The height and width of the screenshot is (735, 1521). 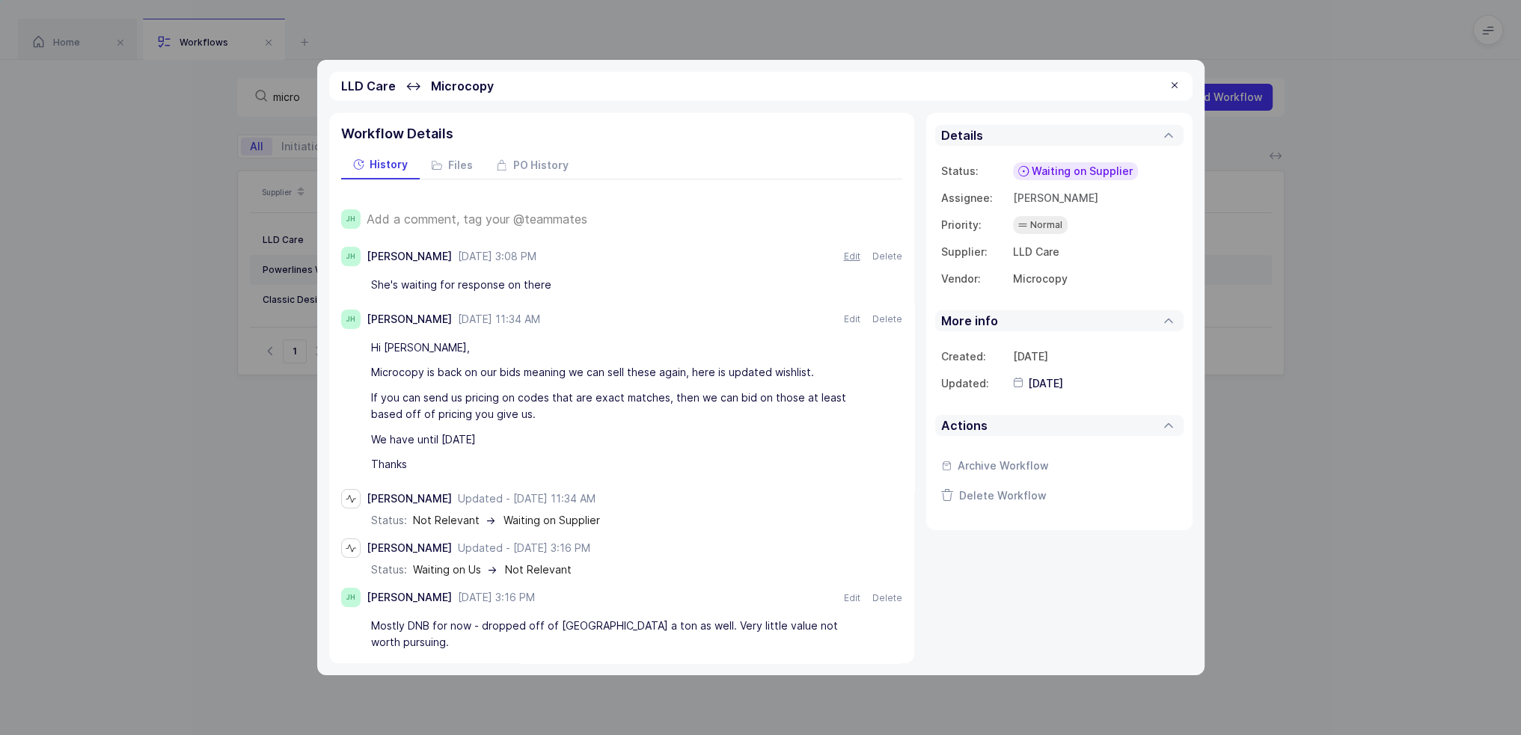 What do you see at coordinates (971, 279) in the screenshot?
I see `td: Vendor:` at bounding box center [971, 279].